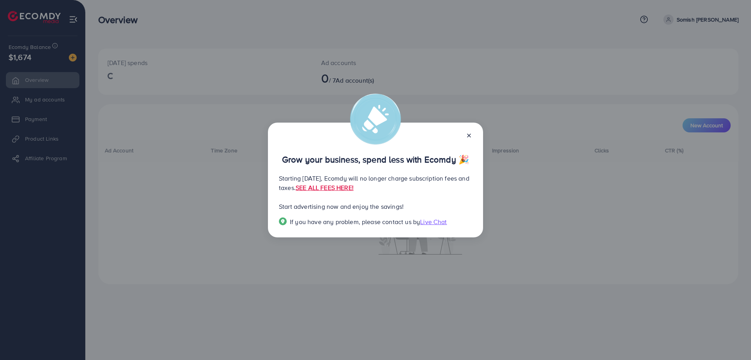  Describe the element at coordinates (283, 221) in the screenshot. I see `img: Popup guide` at that location.